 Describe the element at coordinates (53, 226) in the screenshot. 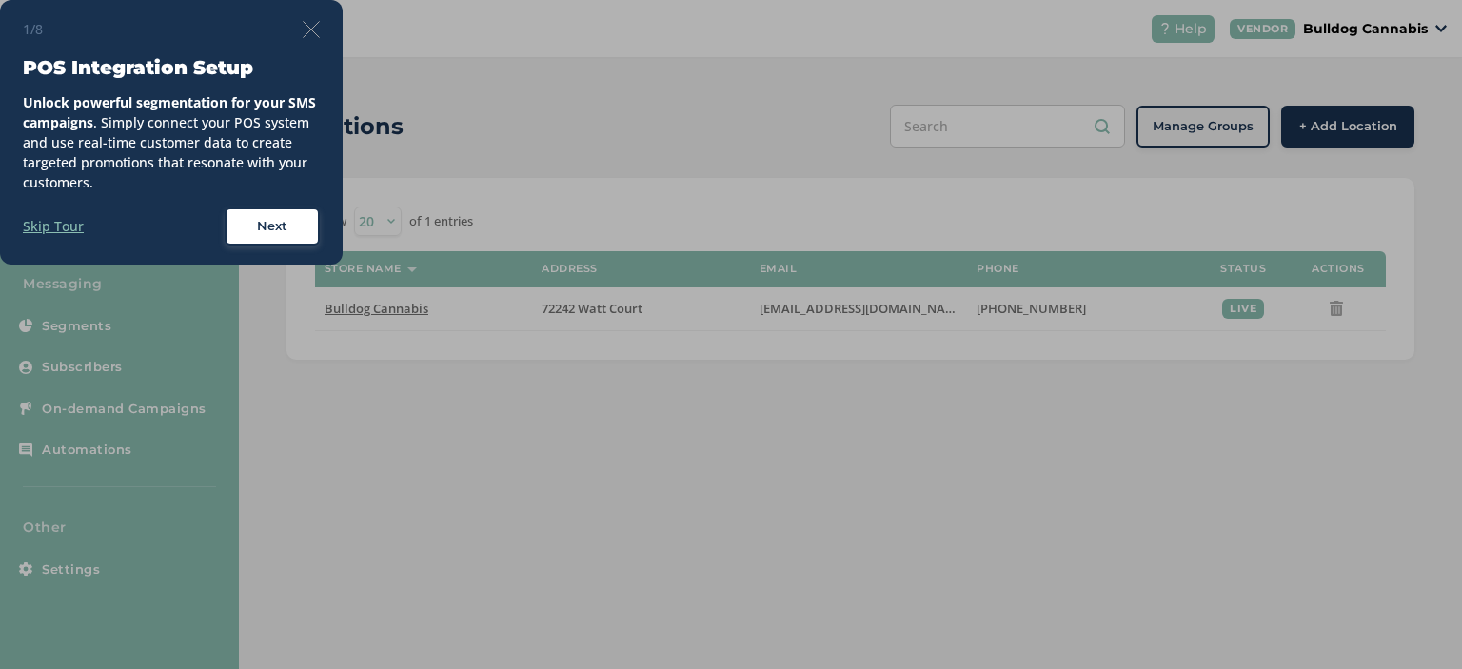

I see `label: Skip Tour` at that location.